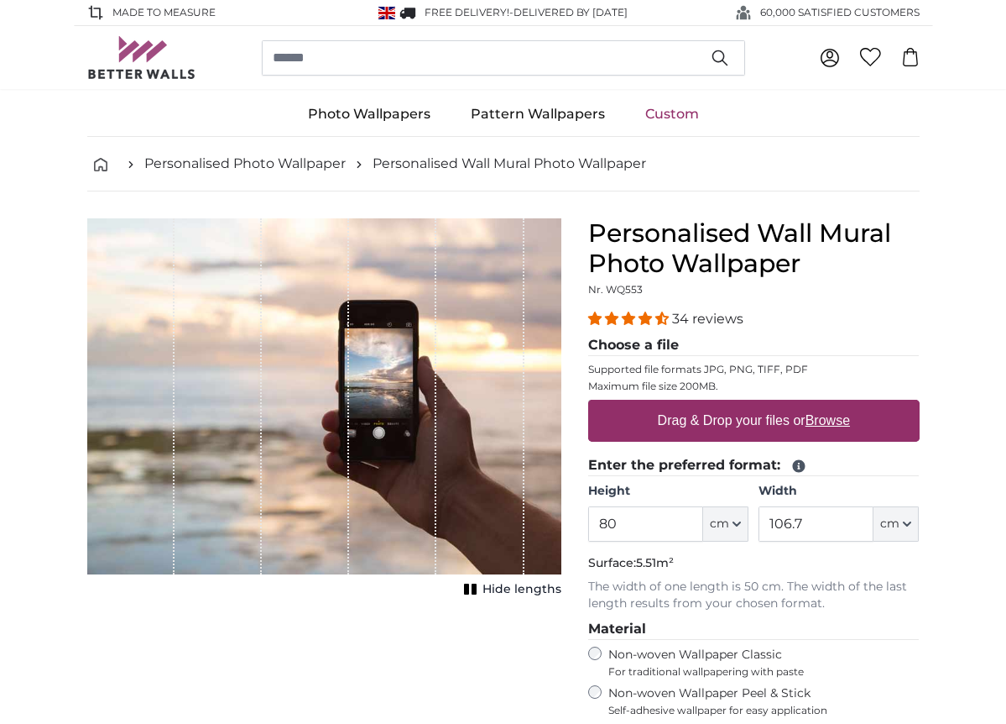 This screenshot has width=1006, height=724. Describe the element at coordinates (522, 589) in the screenshot. I see `span: Hide lengths` at that location.